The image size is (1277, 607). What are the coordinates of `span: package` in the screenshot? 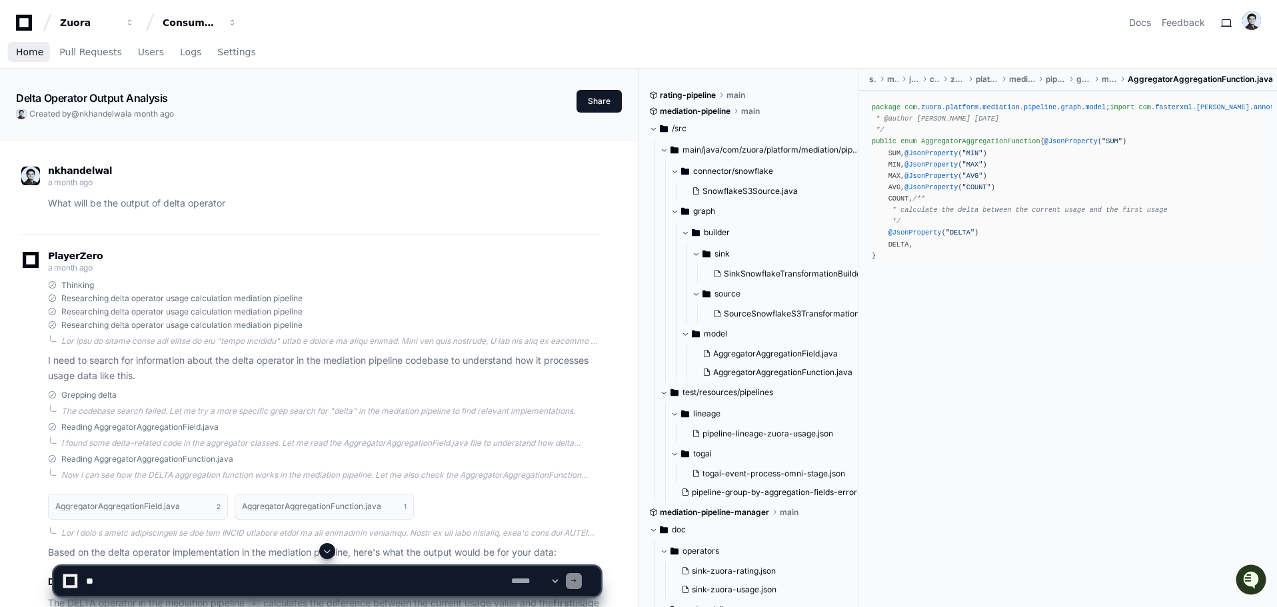 It's located at (886, 107).